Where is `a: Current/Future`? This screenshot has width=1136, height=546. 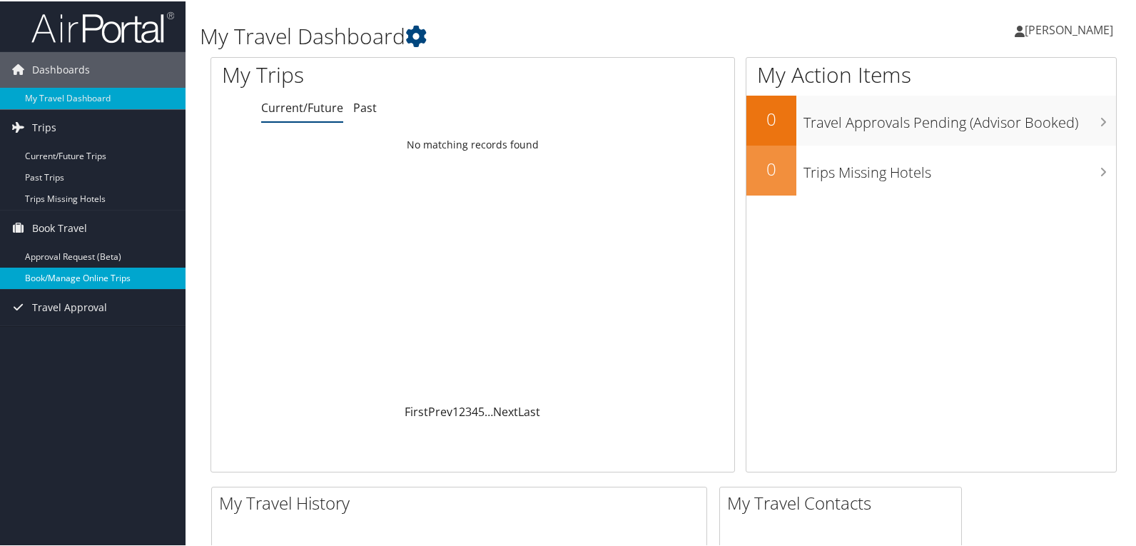
a: Current/Future is located at coordinates (302, 106).